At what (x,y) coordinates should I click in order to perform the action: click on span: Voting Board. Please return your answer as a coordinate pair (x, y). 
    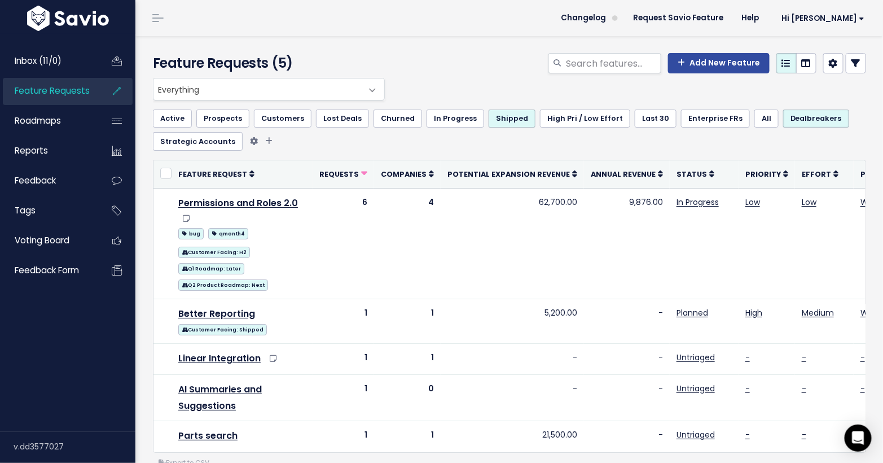
    Looking at the image, I should click on (42, 240).